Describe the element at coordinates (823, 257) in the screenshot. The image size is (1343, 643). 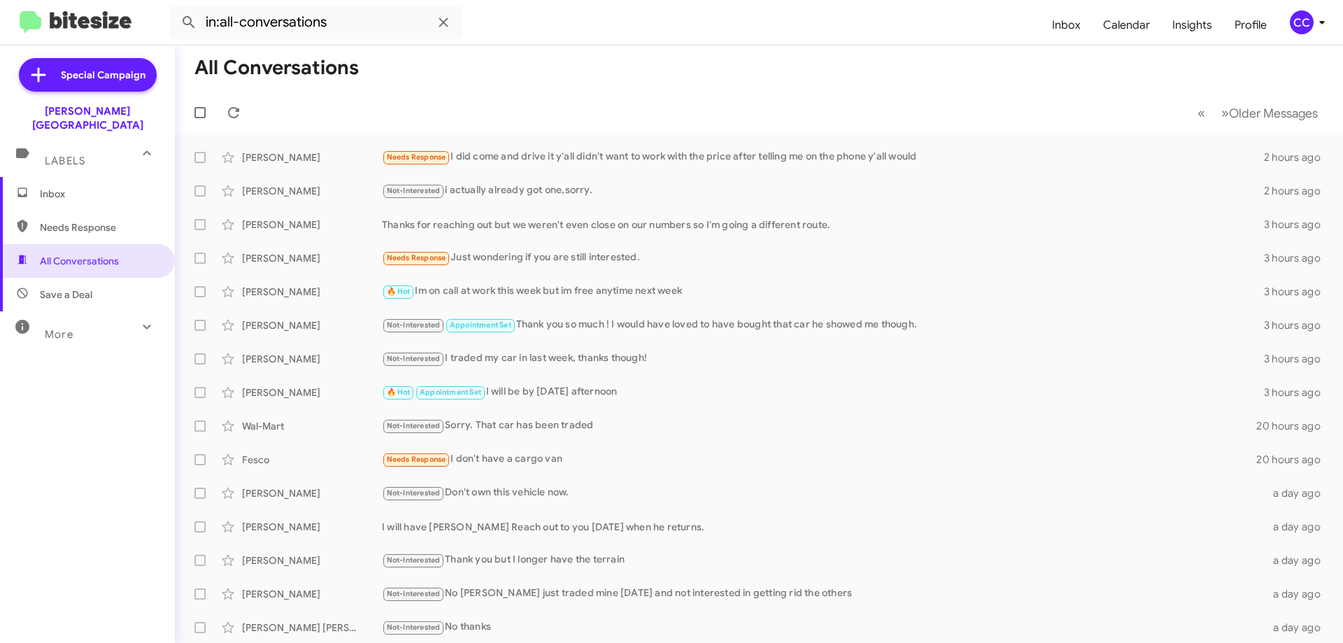
I see `div: Just wondering if you are still interested.` at that location.